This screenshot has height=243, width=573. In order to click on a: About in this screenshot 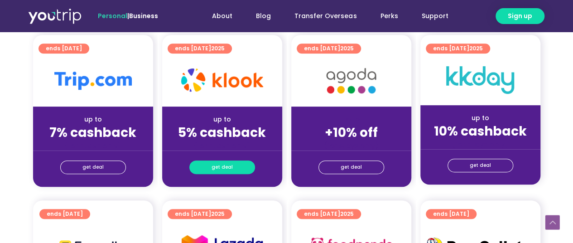, I will do `click(222, 16)`.